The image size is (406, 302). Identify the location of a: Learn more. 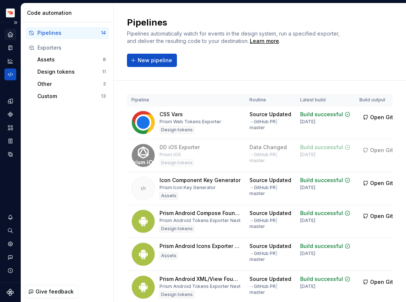
(265, 41).